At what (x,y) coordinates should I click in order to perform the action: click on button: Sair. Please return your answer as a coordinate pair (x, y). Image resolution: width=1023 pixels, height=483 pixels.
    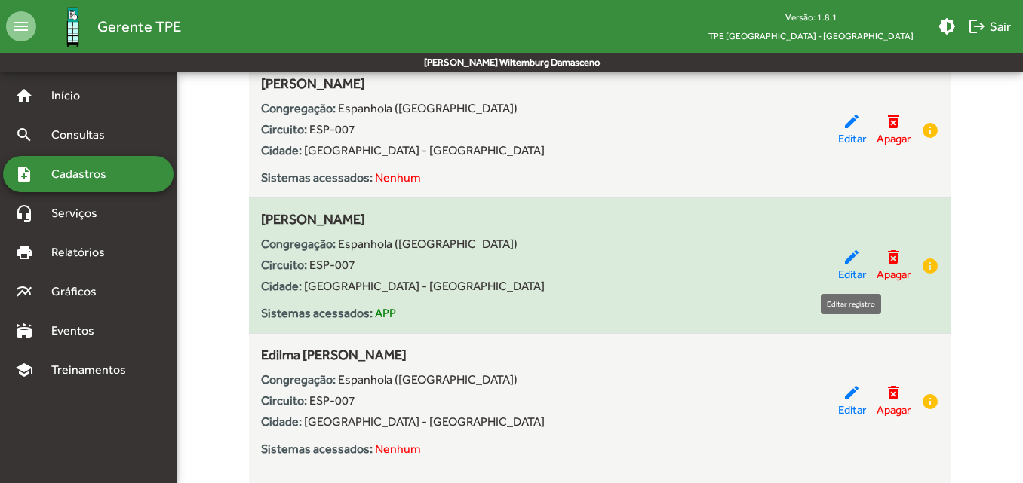
    Looking at the image, I should click on (989, 26).